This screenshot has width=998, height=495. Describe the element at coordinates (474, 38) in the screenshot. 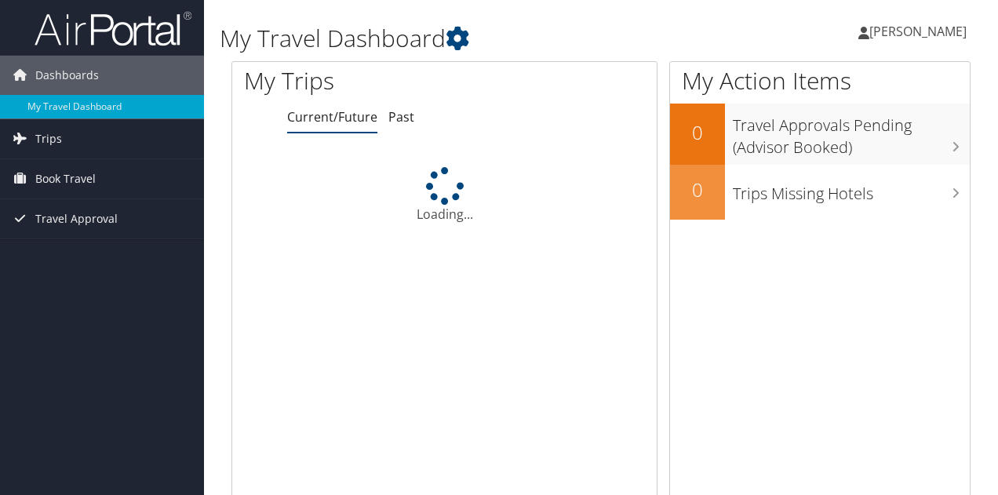

I see `h1: My Travel Dashboard` at that location.